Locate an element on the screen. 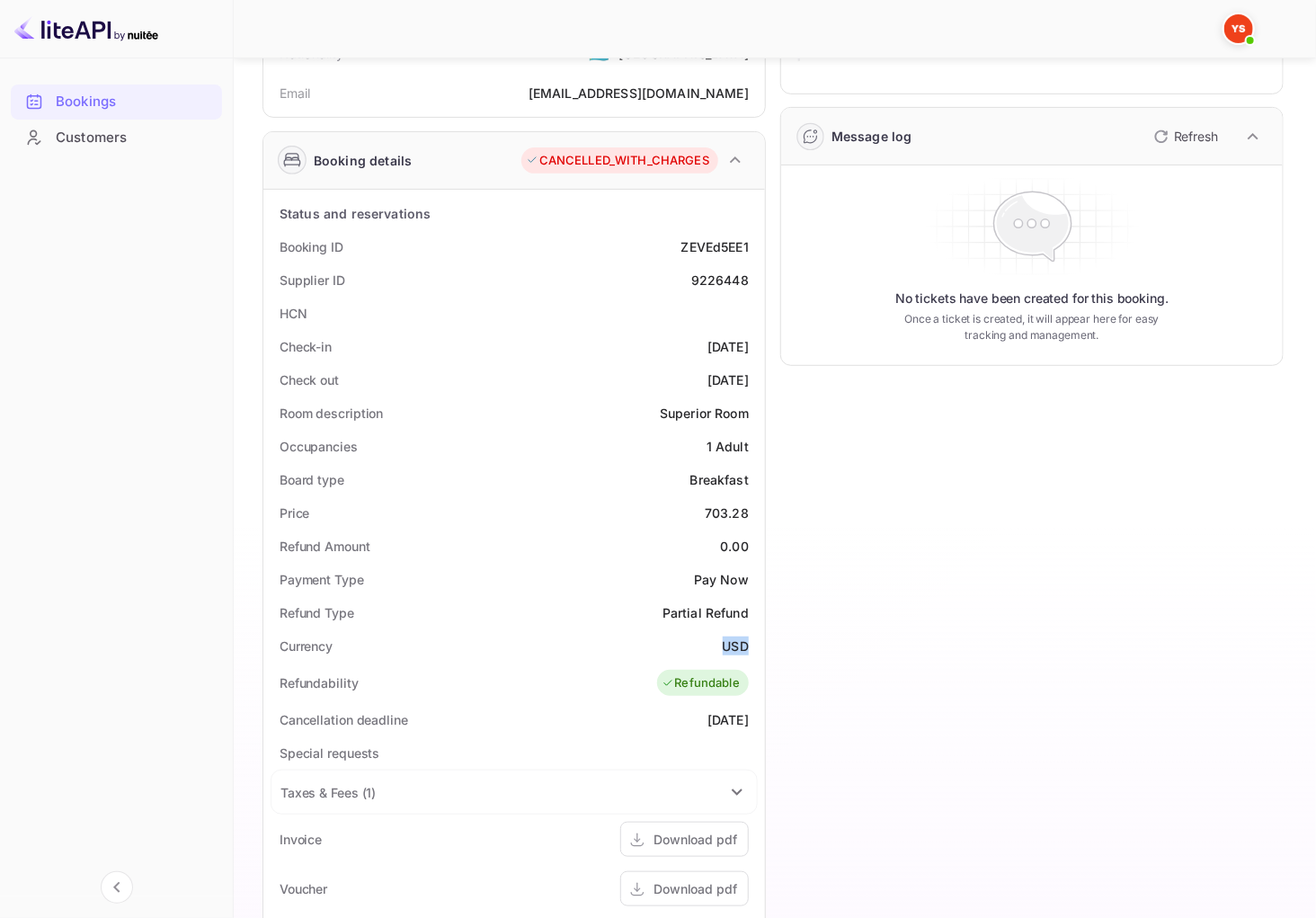 This screenshot has height=918, width=1316. ya-tr-span: Pay Now is located at coordinates (721, 579).